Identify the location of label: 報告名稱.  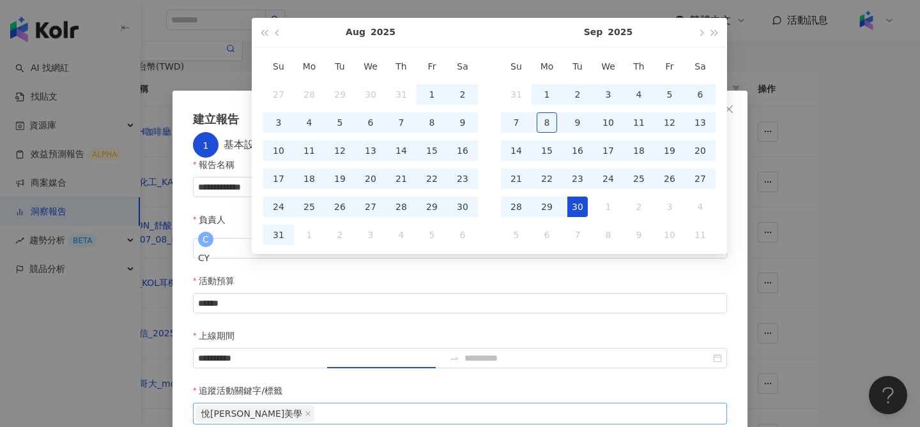
(219, 165).